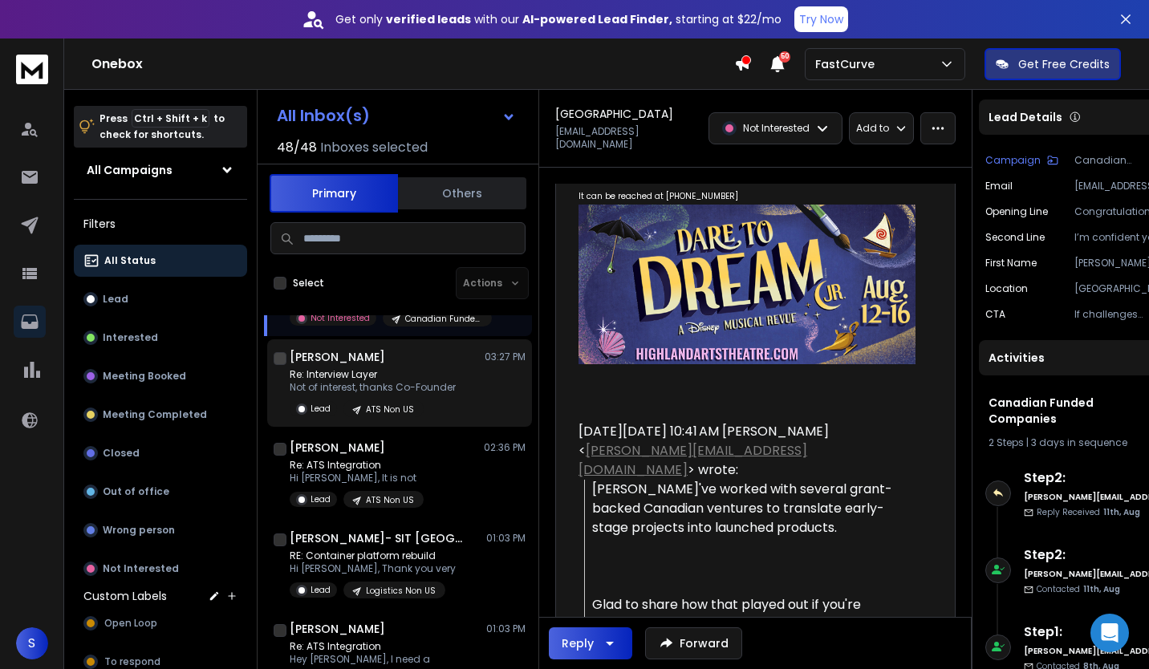 This screenshot has width=1149, height=669. Describe the element at coordinates (144, 376) in the screenshot. I see `p: Meeting Booked` at that location.